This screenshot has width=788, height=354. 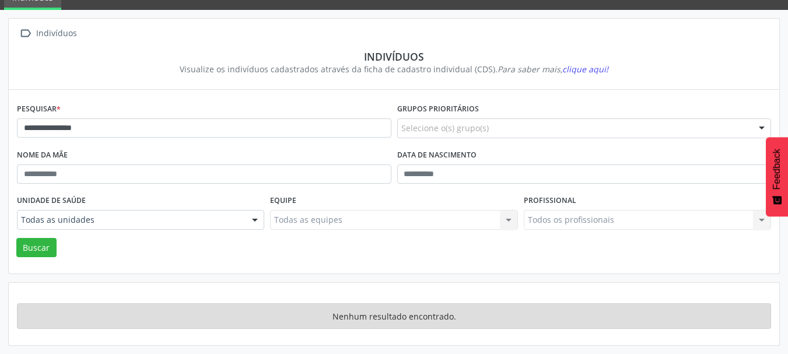 What do you see at coordinates (48, 33) in the screenshot?
I see `a:  Indivíduos` at bounding box center [48, 33].